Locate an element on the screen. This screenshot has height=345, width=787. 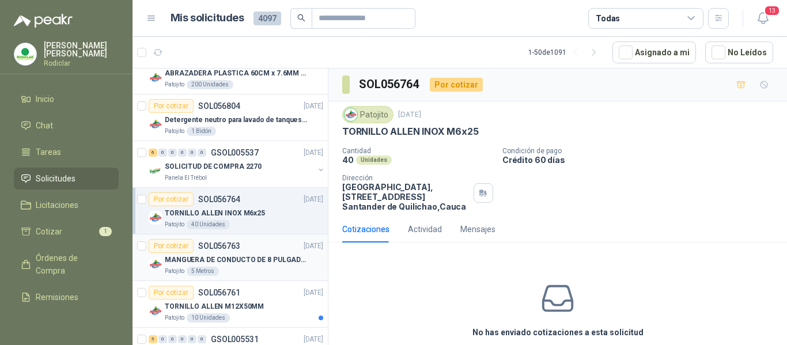
div: Unidades is located at coordinates (374, 160).